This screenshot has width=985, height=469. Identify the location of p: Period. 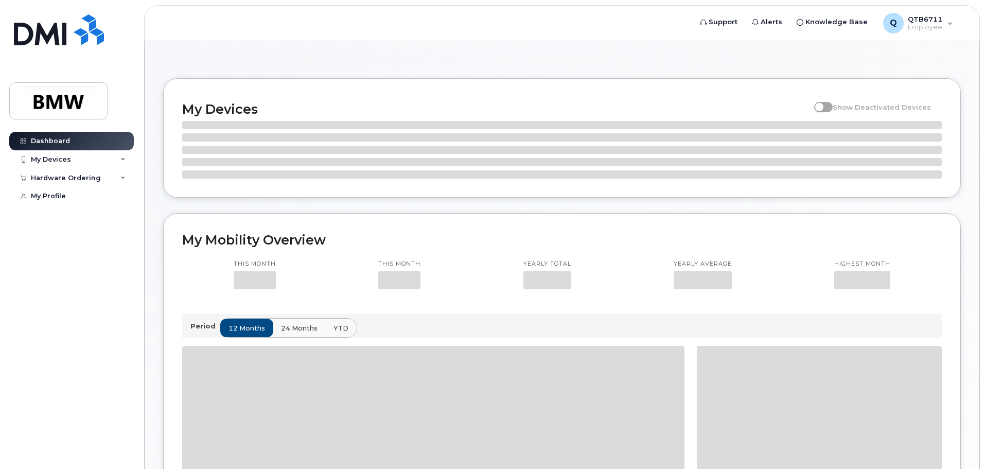
(205, 326).